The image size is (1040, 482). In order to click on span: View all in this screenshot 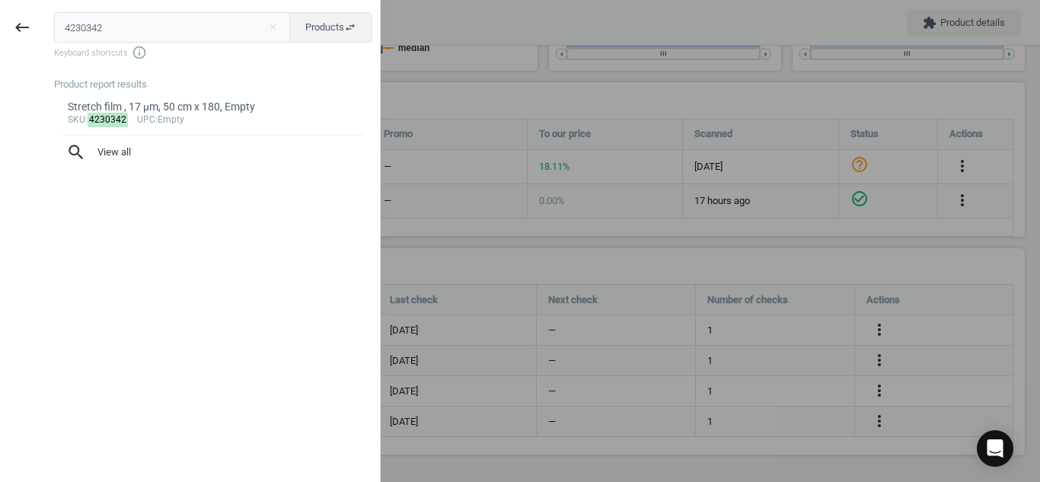, I will do `click(213, 152)`.